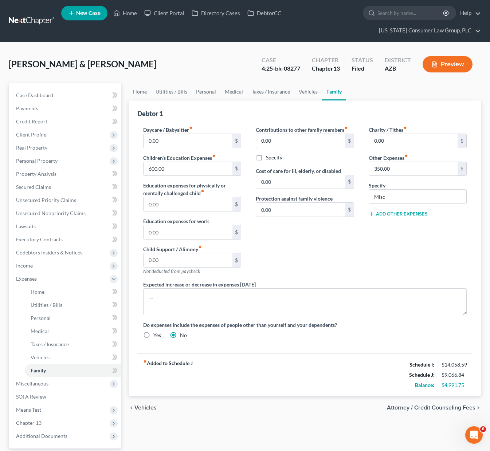  I want to click on strong: Schedule I:, so click(422, 365).